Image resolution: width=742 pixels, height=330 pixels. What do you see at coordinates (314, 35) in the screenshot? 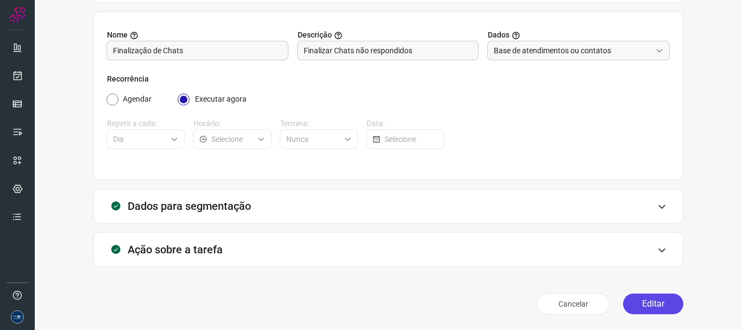
I see `span: Descrição` at bounding box center [314, 35].